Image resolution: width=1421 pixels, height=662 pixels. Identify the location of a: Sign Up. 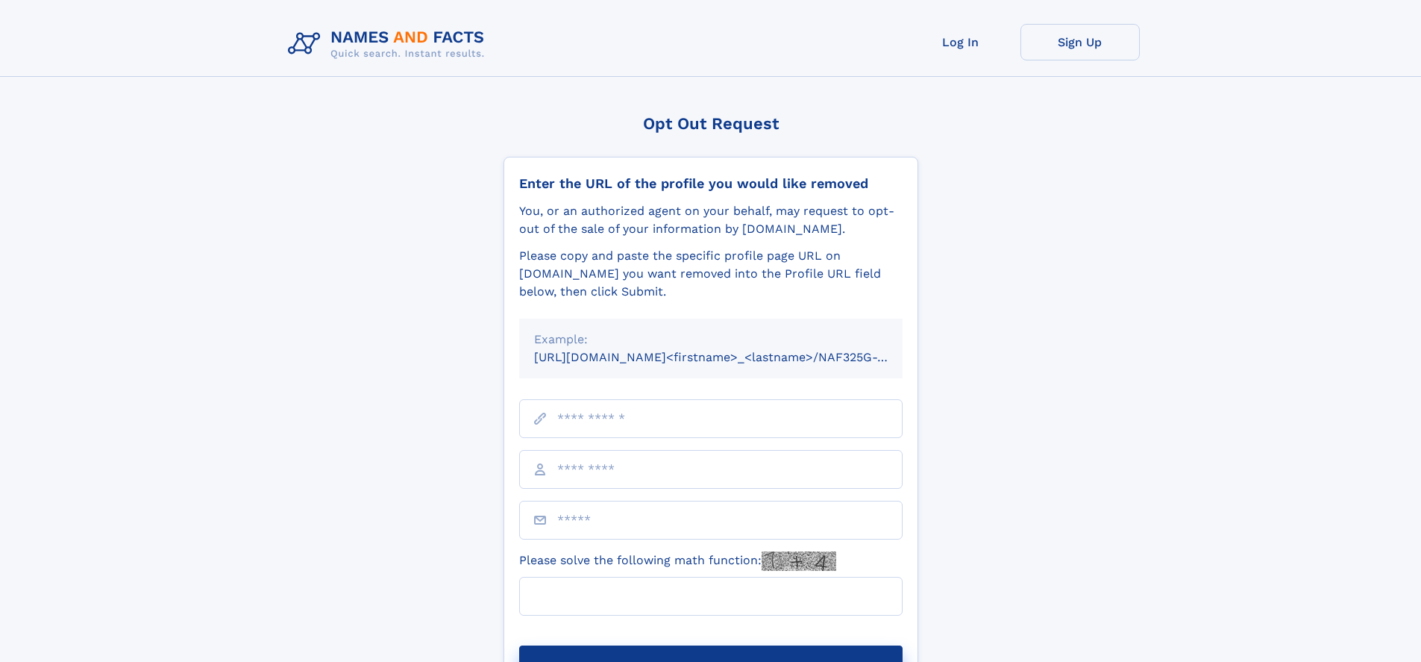
(1080, 42).